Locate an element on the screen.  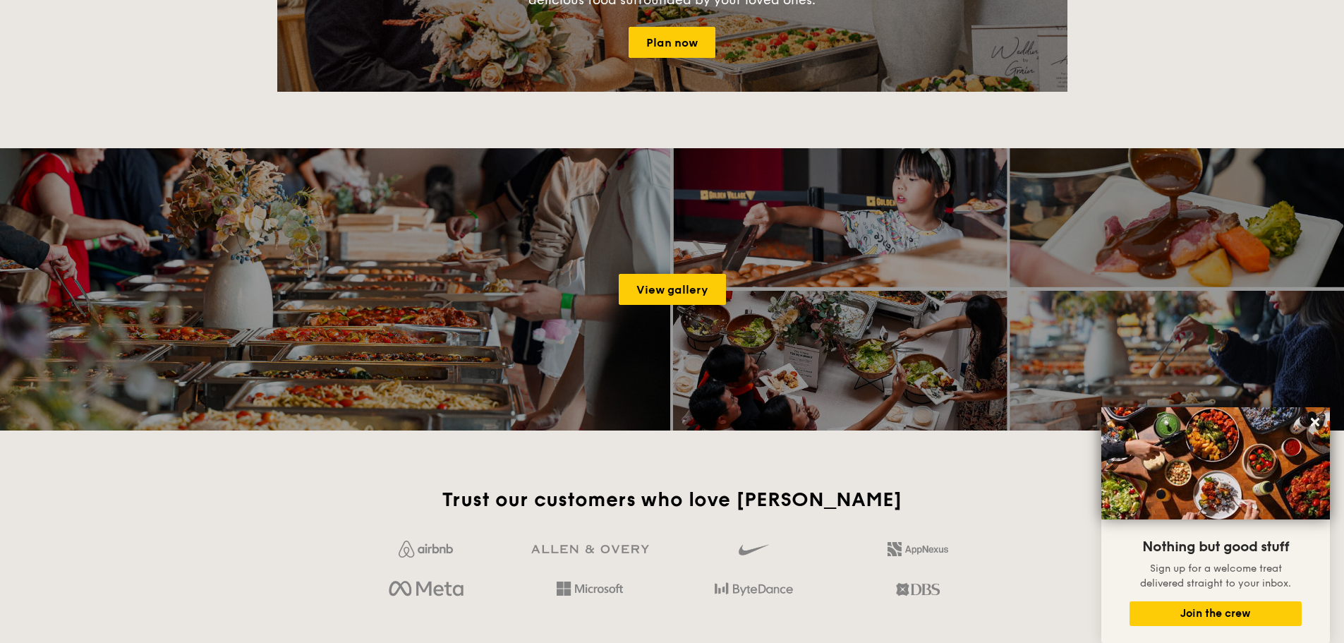
button: Join the crew is located at coordinates (1215, 613).